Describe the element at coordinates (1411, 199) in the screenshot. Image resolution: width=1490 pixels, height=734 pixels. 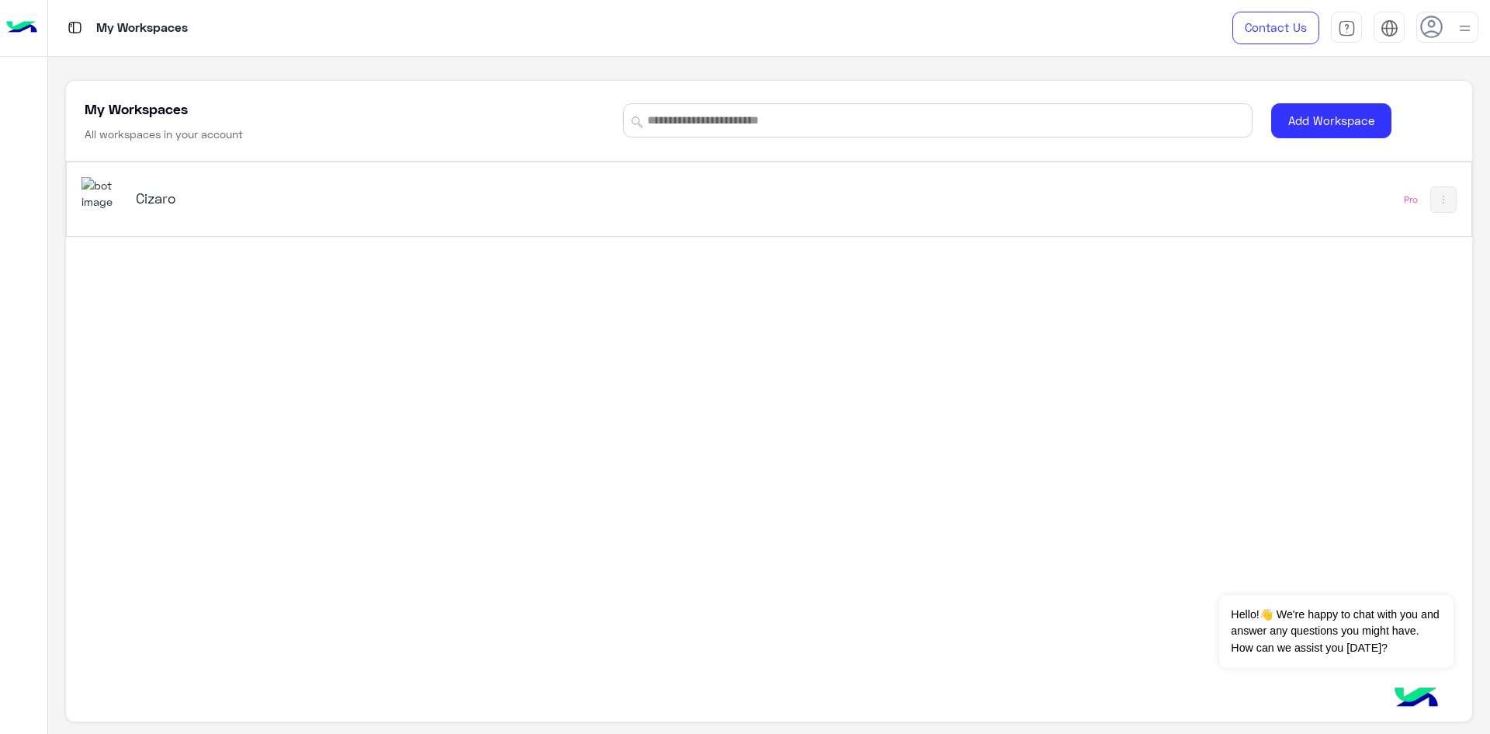
I see `div: Pro` at that location.